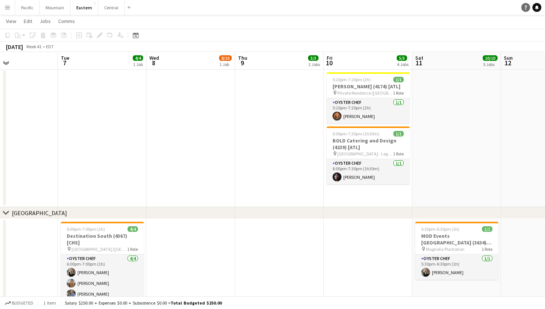 Image resolution: width=545 pixels, height=309 pixels. Describe the element at coordinates (490, 58) in the screenshot. I see `span: 10/10` at that location.